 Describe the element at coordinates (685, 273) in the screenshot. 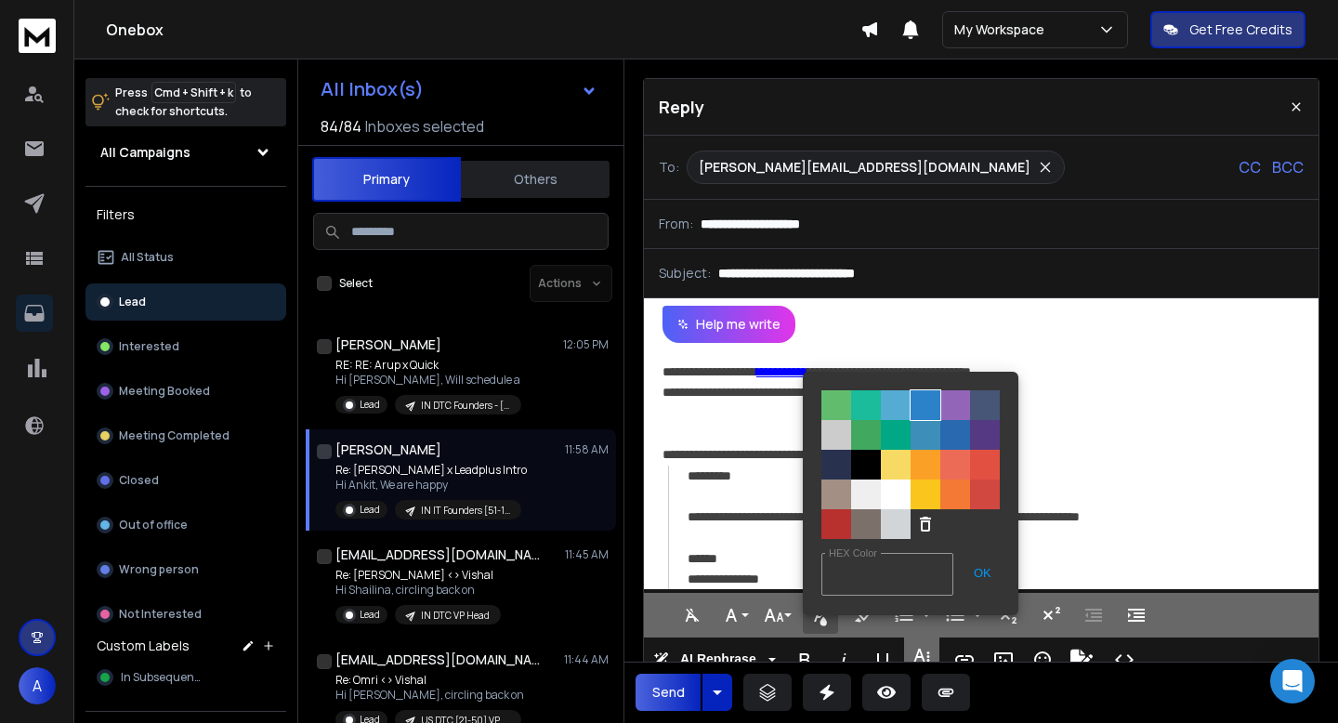

I see `p: Subject:` at that location.